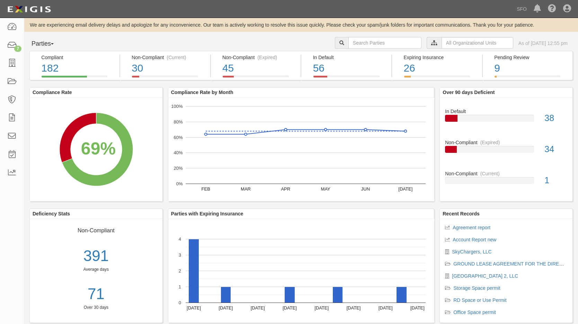  What do you see at coordinates (474, 240) in the screenshot?
I see `a: Account Report new` at bounding box center [474, 240].